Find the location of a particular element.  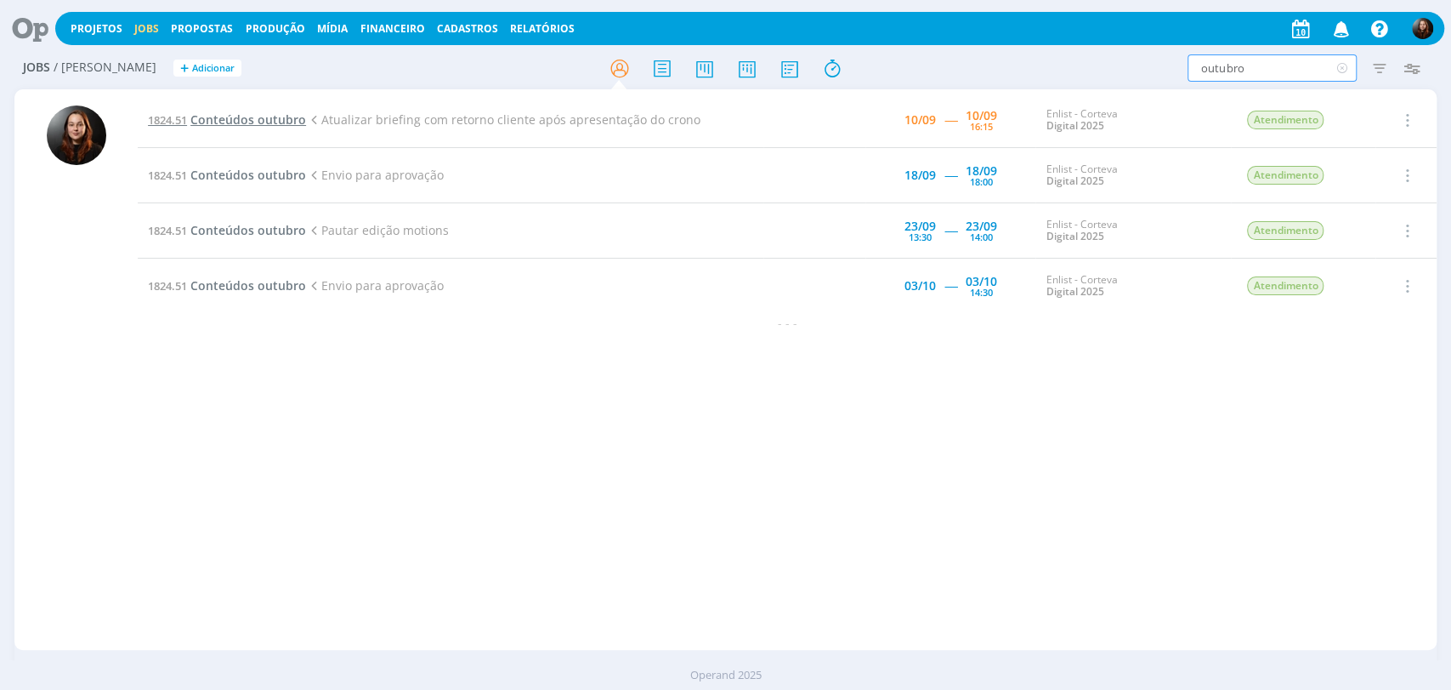

button: Produção is located at coordinates (275, 29).